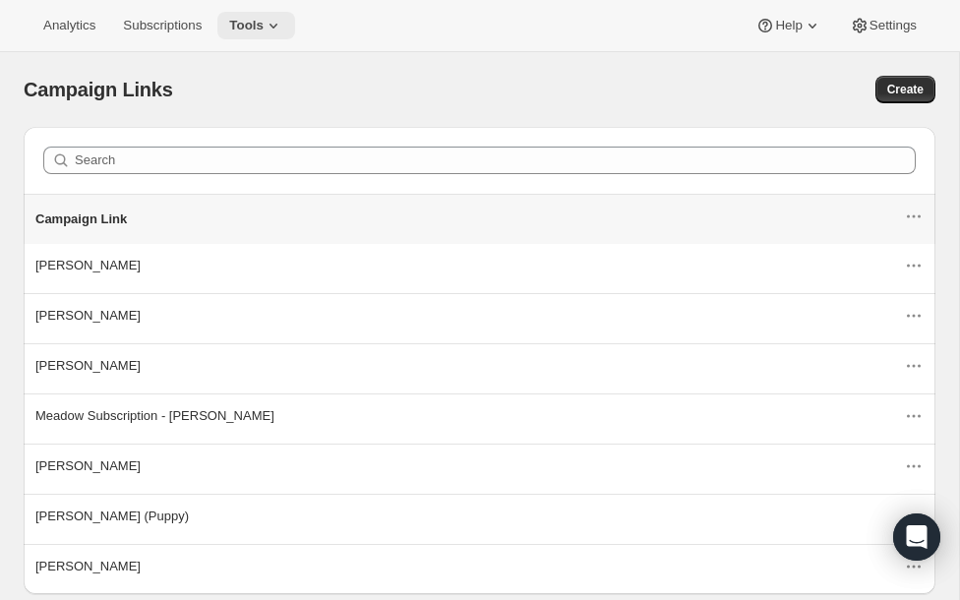 The image size is (960, 600). I want to click on span: Settings, so click(894, 26).